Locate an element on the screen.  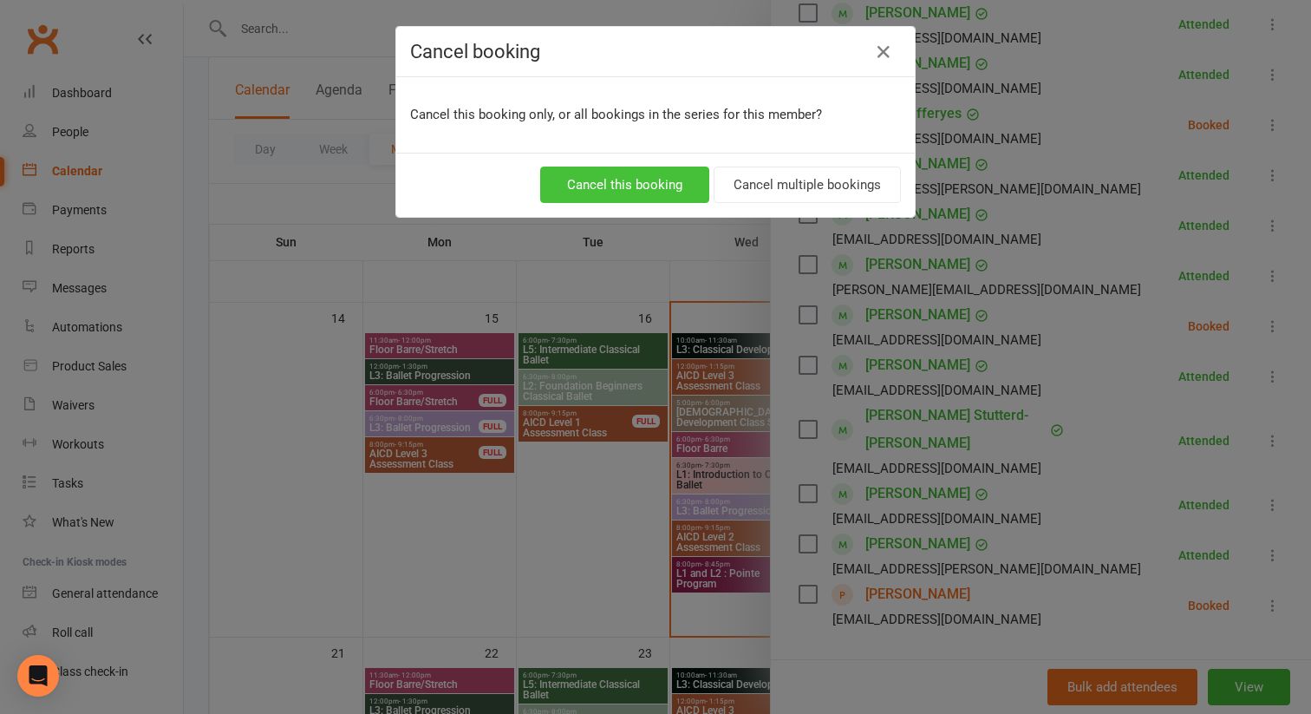
h4: Cancel booking is located at coordinates (656, 51).